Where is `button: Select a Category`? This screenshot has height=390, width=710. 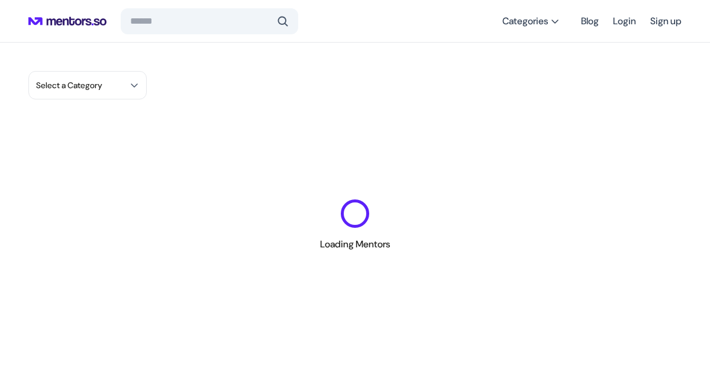
button: Select a Category is located at coordinates (88, 85).